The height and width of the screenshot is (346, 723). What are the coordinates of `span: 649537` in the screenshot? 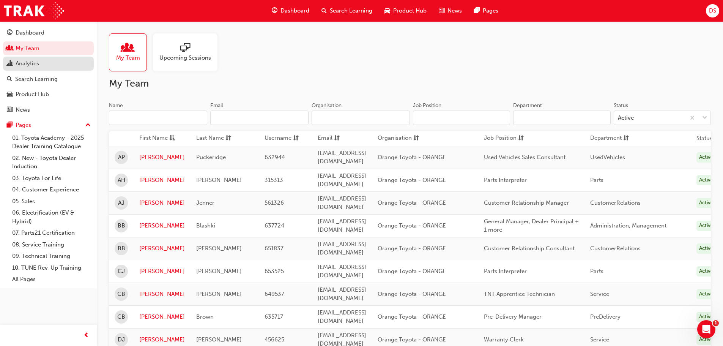 It's located at (274, 294).